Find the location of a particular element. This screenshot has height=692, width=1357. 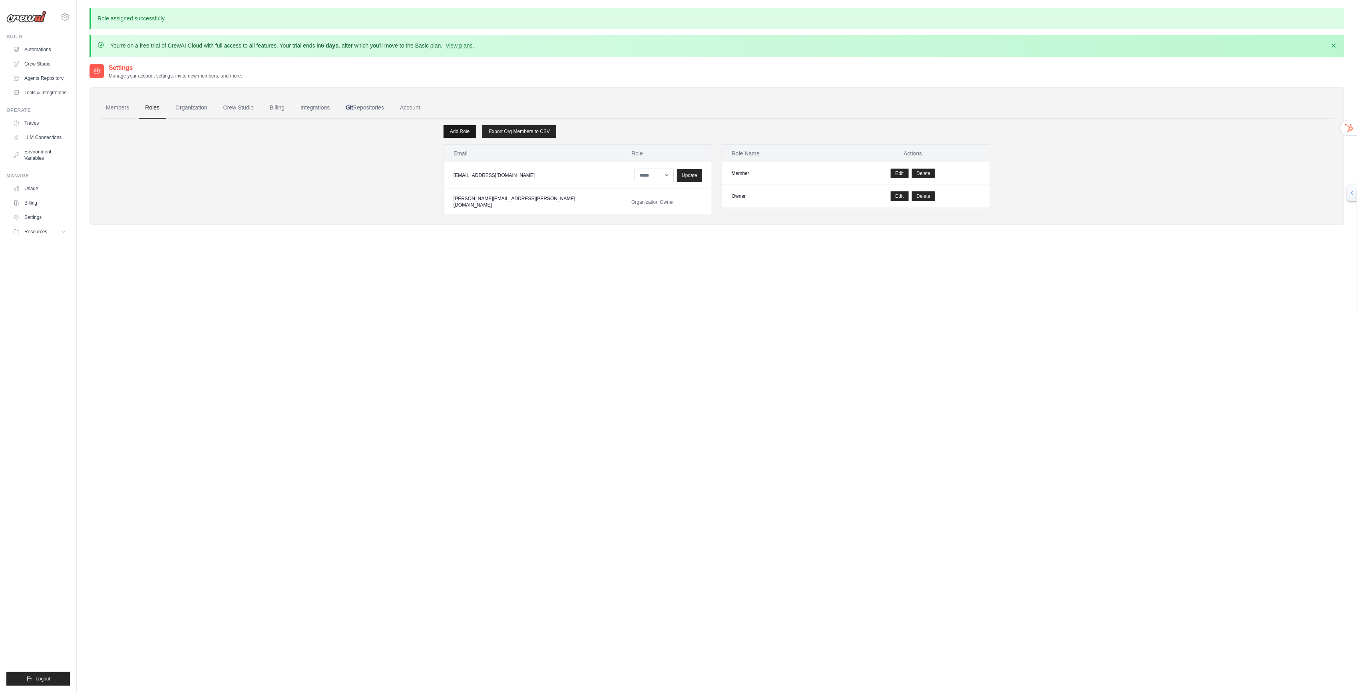

a: Automations is located at coordinates (40, 50).